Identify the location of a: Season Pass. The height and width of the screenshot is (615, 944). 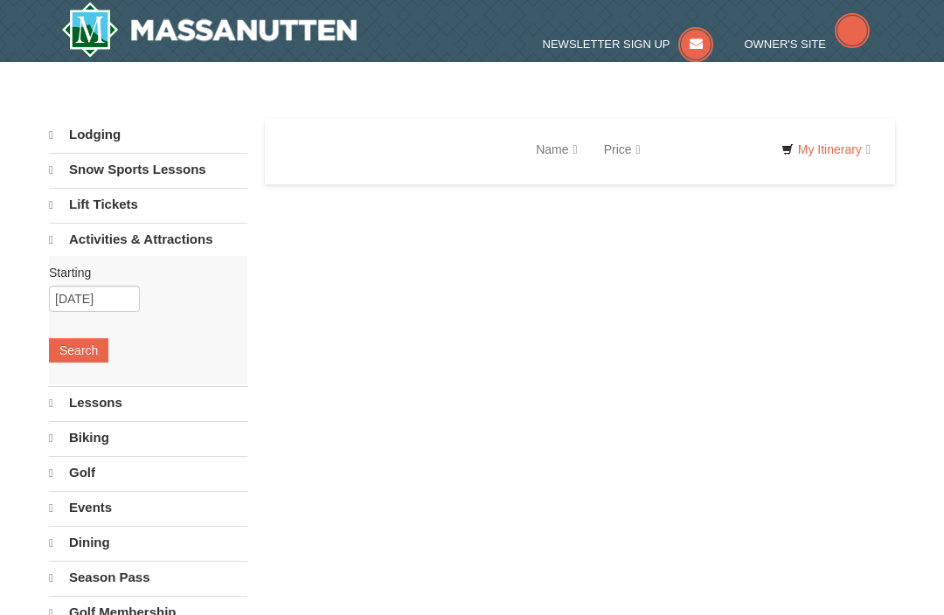
(148, 578).